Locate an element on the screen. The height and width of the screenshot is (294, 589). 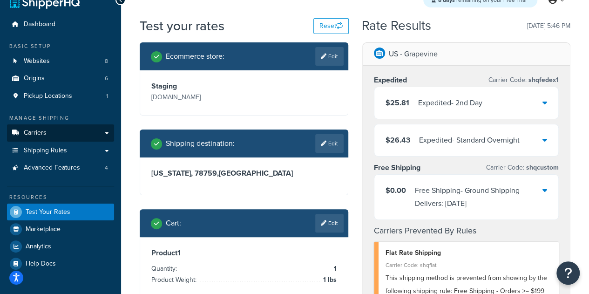
a: Websites8 is located at coordinates (61, 61).